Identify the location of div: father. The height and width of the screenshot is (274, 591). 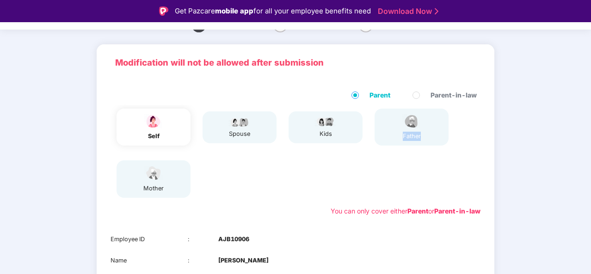
(412, 136).